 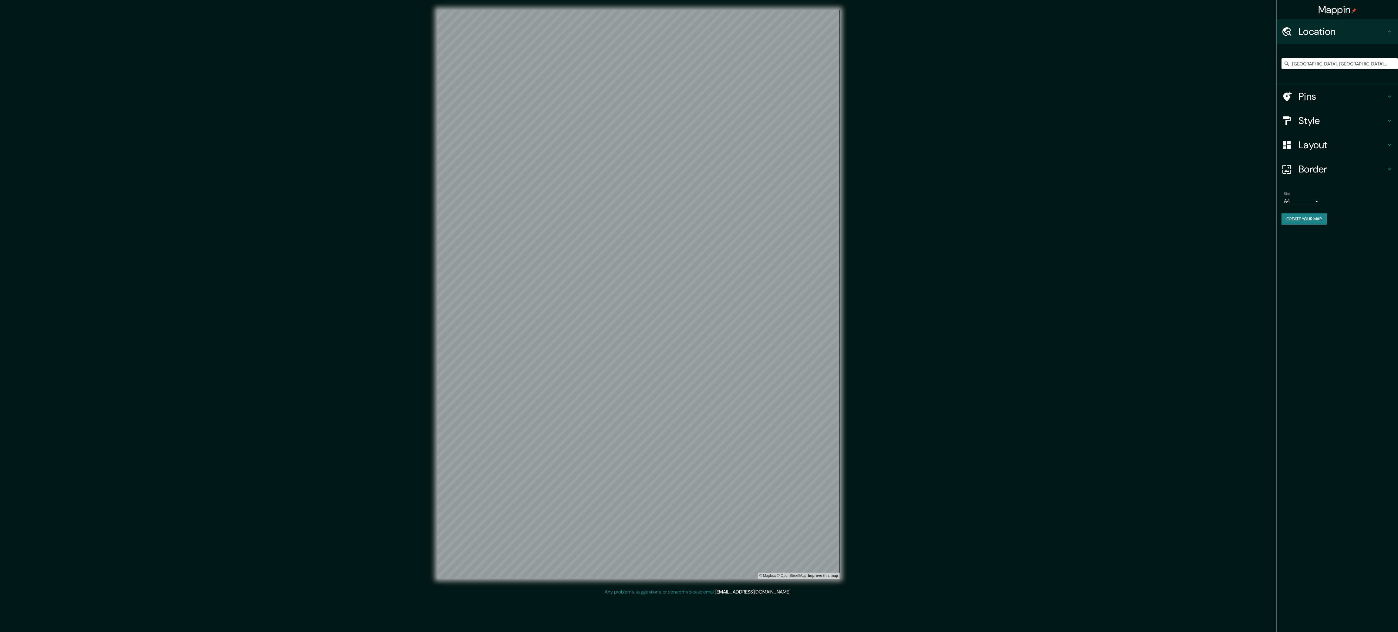 I want to click on h4: Location, so click(x=1342, y=32).